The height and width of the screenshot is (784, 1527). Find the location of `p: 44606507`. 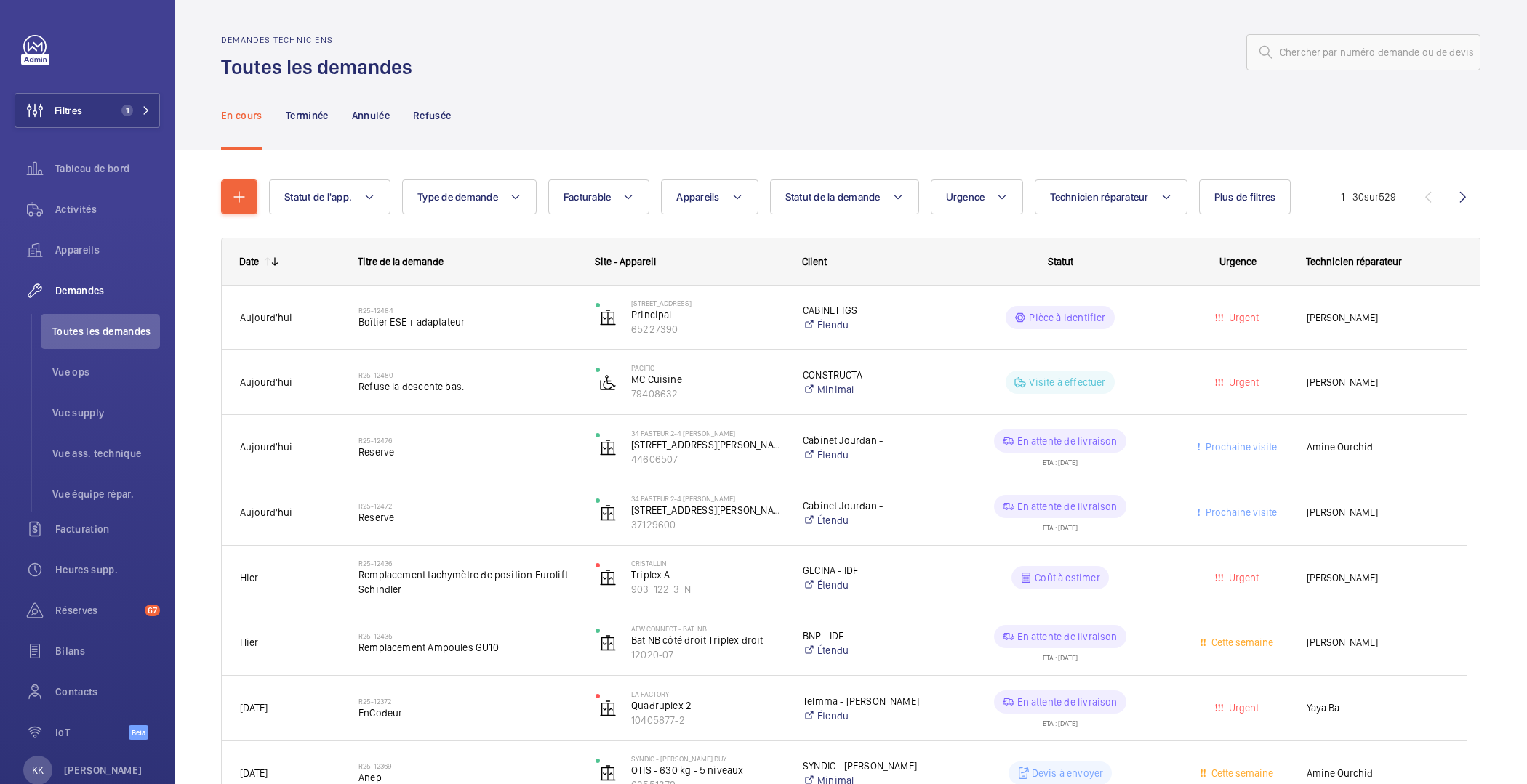

p: 44606507 is located at coordinates (707, 459).